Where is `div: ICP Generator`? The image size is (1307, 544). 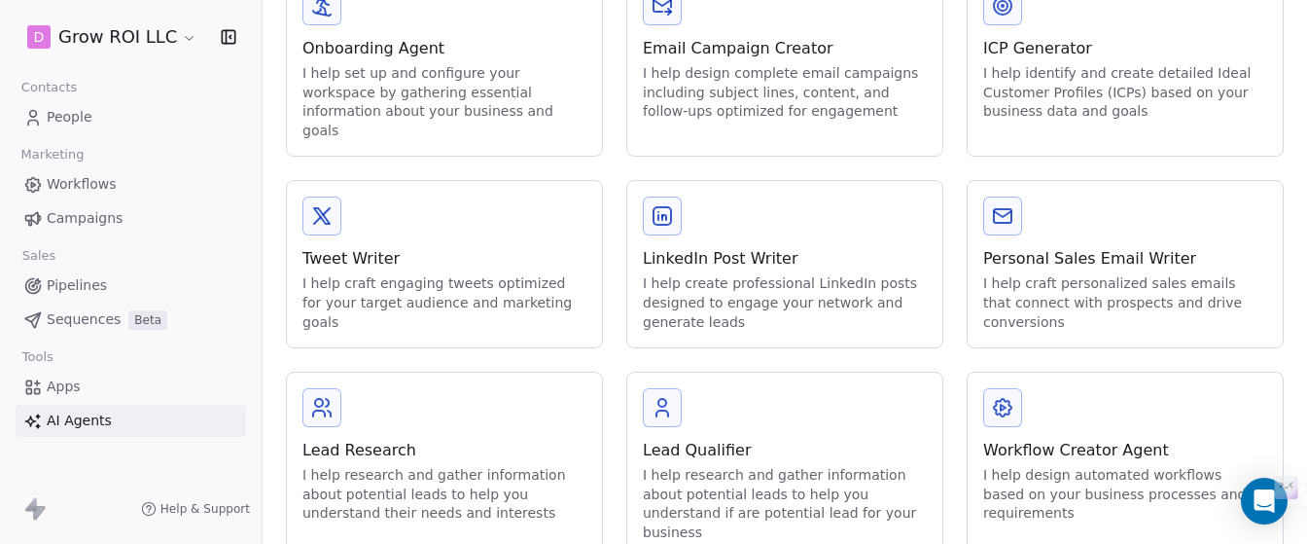 div: ICP Generator is located at coordinates (1125, 49).